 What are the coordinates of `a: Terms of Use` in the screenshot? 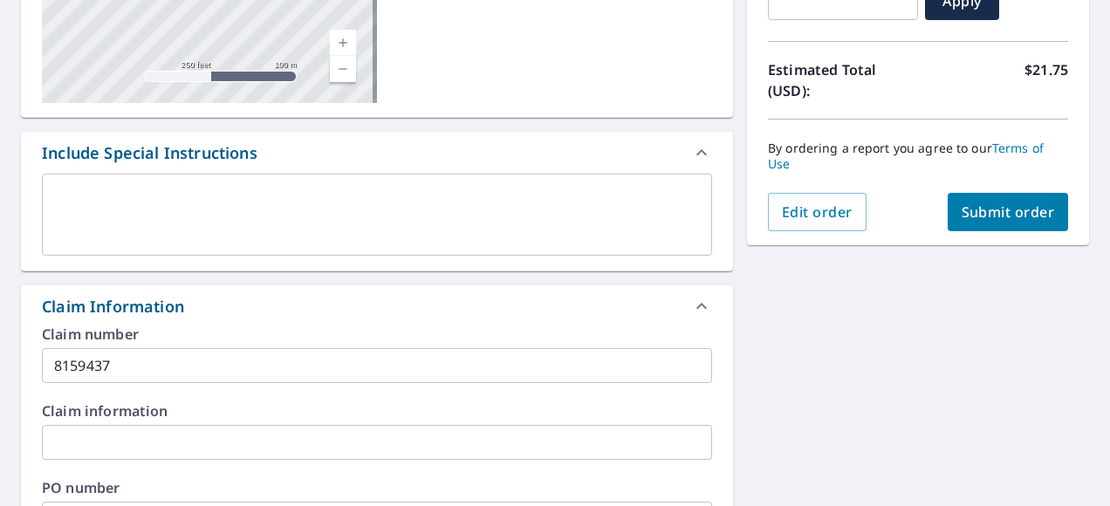 It's located at (906, 155).